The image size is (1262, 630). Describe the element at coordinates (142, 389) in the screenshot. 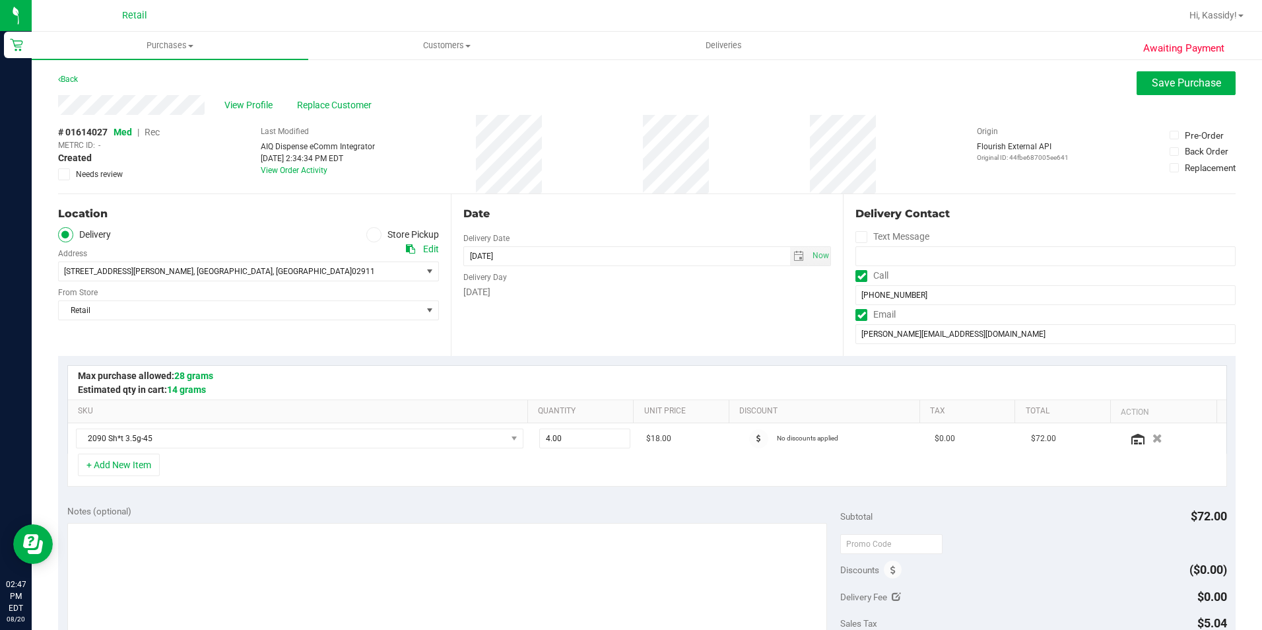

I see `span: Estimated qty in cart:` at that location.